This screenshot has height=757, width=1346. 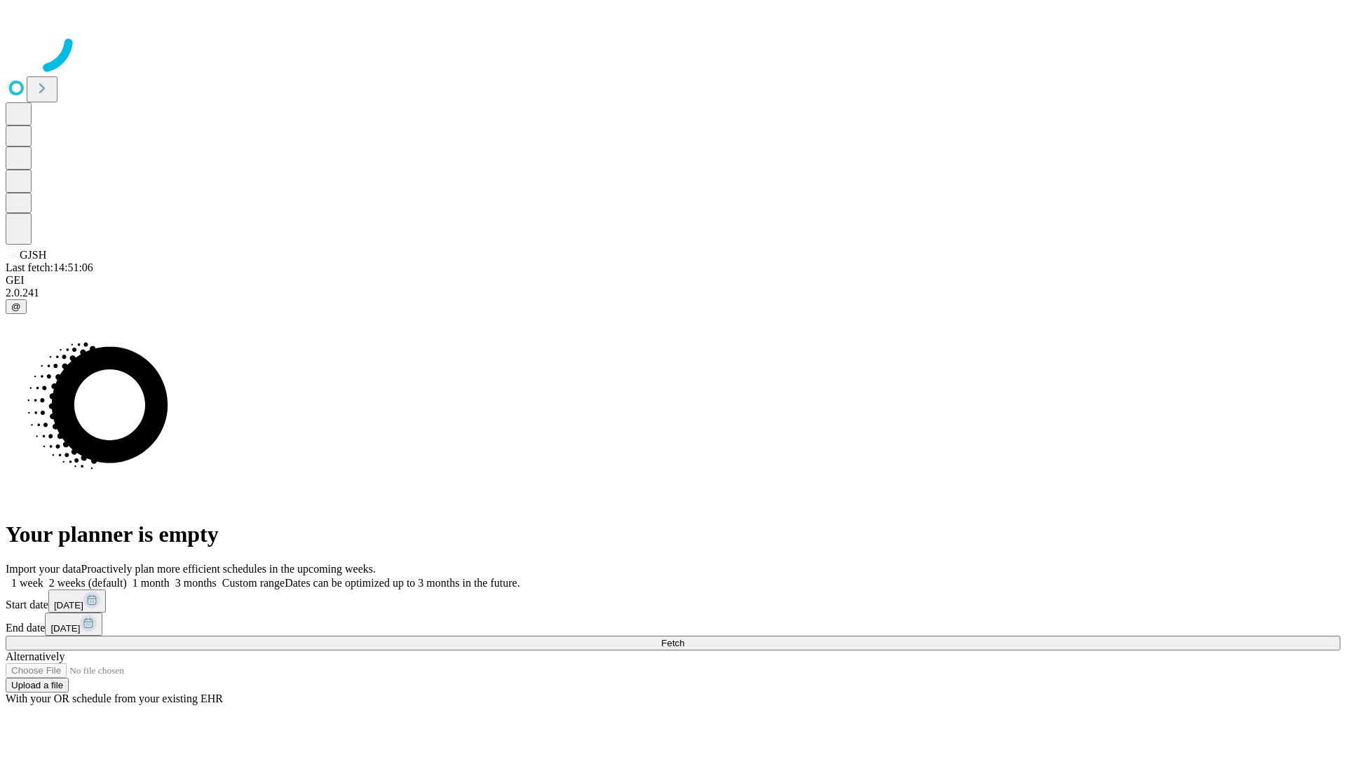 What do you see at coordinates (88, 583) in the screenshot?
I see `span: 2 weeks (default)` at bounding box center [88, 583].